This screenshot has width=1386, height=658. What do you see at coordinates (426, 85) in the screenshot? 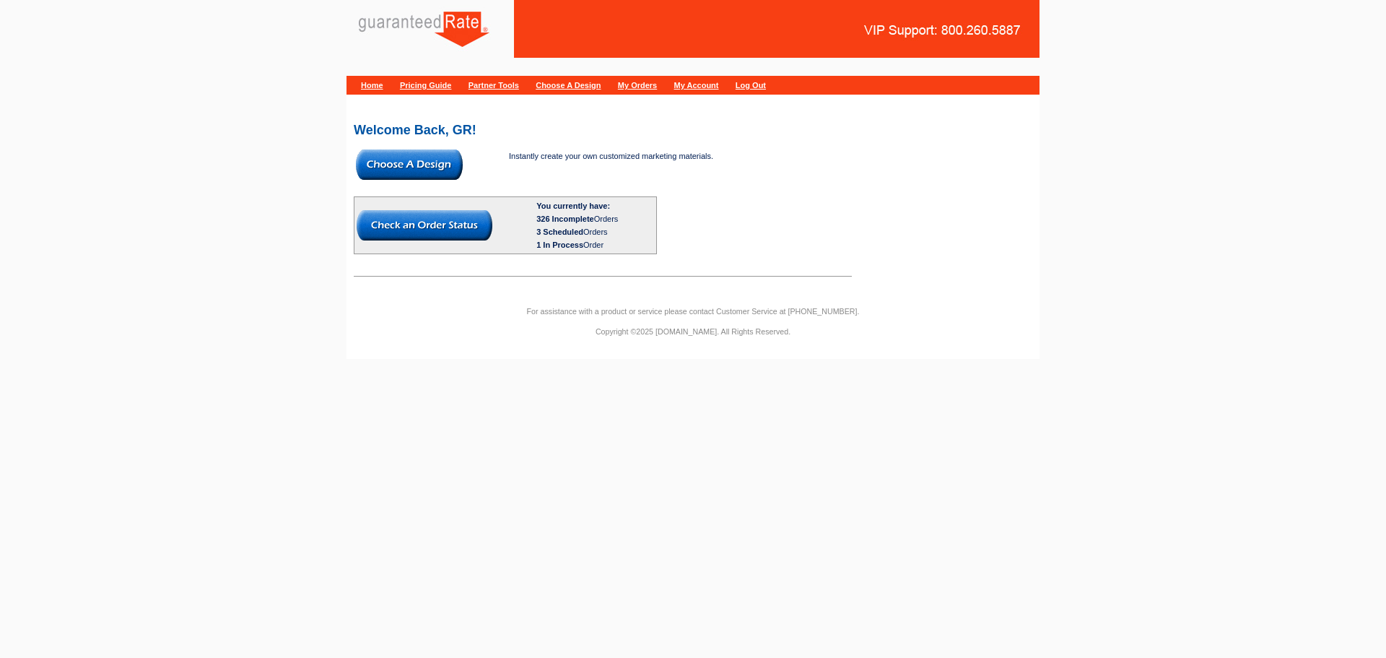
I see `a: Pricing Guide` at bounding box center [426, 85].